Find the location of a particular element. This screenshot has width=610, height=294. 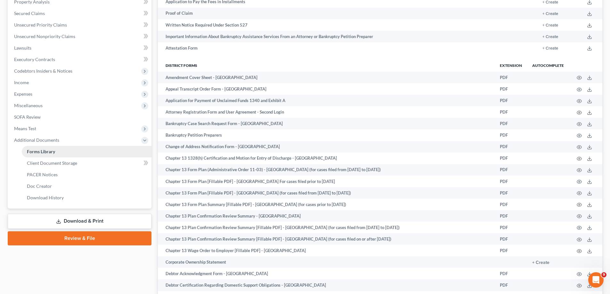

a: SOFA Review is located at coordinates (80, 117).